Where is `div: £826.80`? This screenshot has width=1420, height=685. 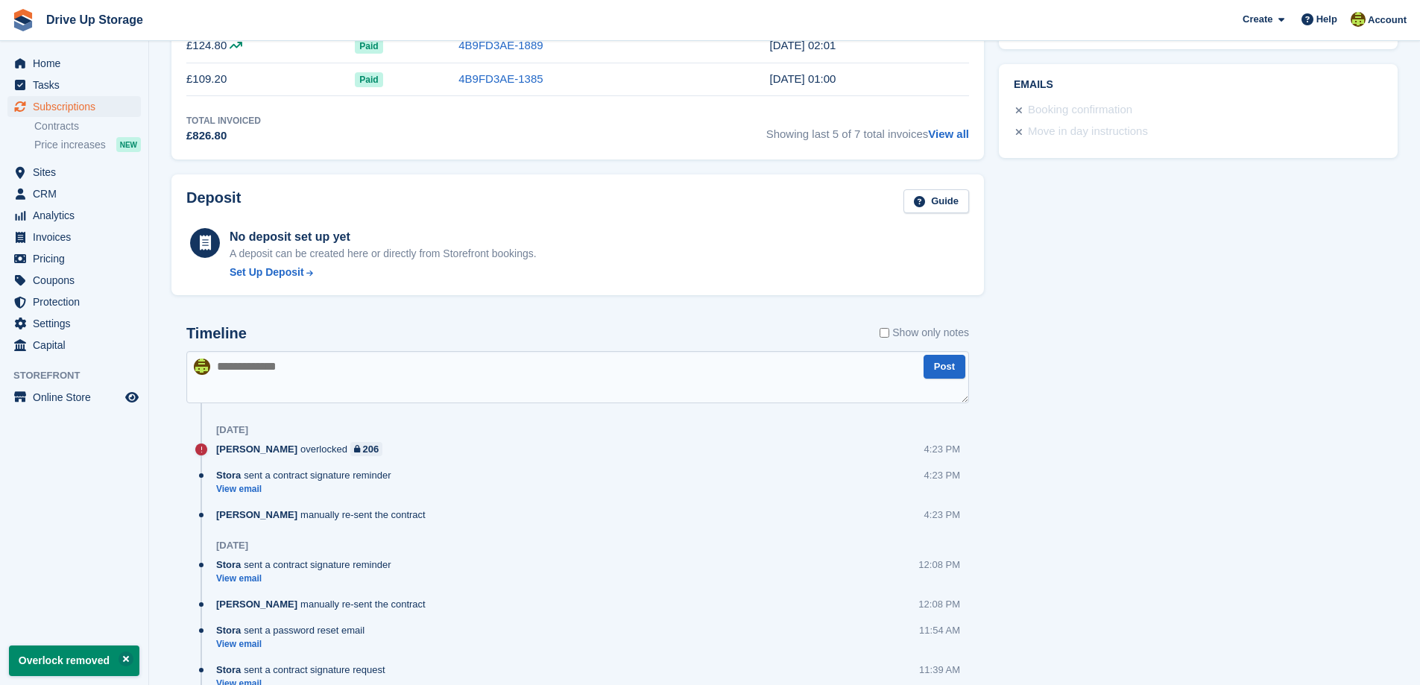 div: £826.80 is located at coordinates (224, 136).